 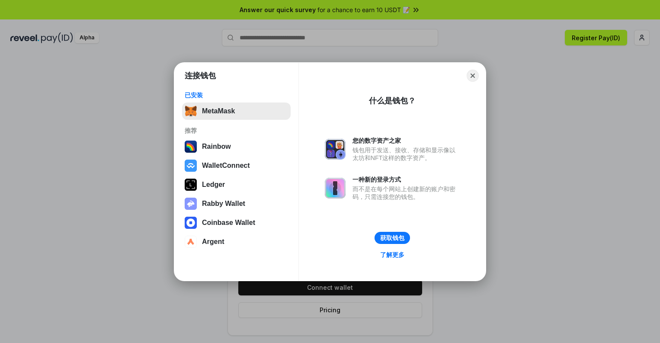 I want to click on button: Rainbow, so click(x=236, y=147).